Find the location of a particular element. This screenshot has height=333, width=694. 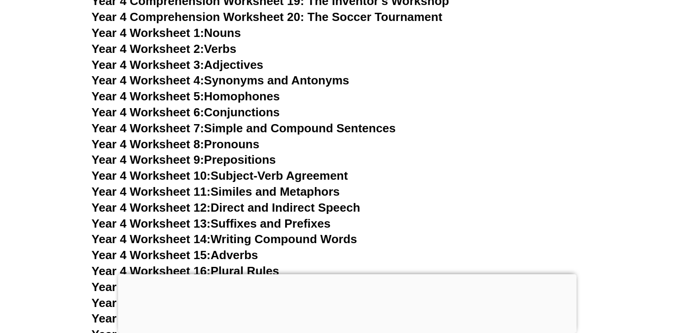

span: Year 4 Worksheet 12: is located at coordinates (151, 208).